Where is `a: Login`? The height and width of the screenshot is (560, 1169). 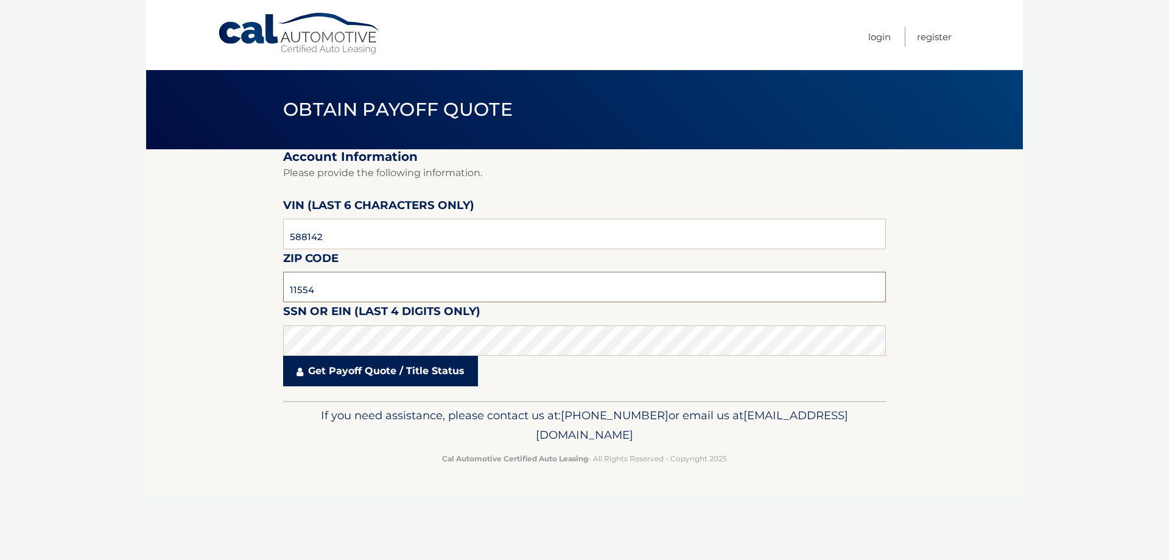
a: Login is located at coordinates (879, 37).